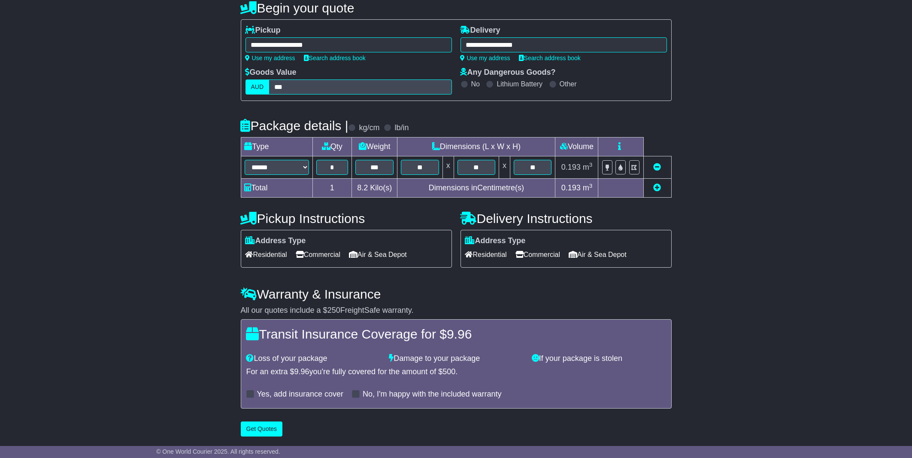 The width and height of the screenshot is (912, 458). I want to click on div: For an extra $ you're fully covered for the amount of $ ., so click(456, 372).